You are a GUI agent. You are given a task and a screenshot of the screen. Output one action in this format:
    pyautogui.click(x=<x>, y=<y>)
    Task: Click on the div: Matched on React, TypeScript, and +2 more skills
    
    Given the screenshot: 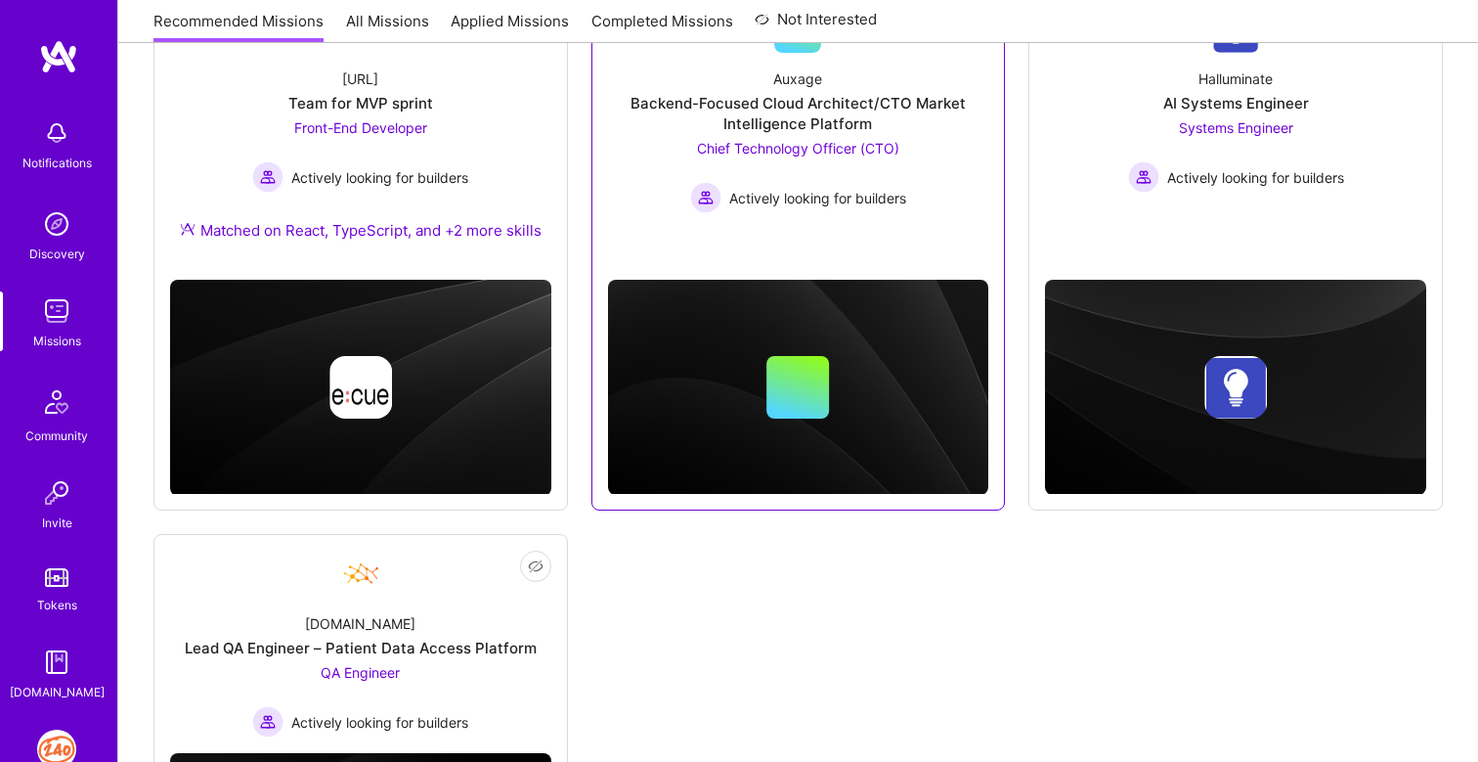 What is the action you would take?
    pyautogui.click(x=361, y=230)
    